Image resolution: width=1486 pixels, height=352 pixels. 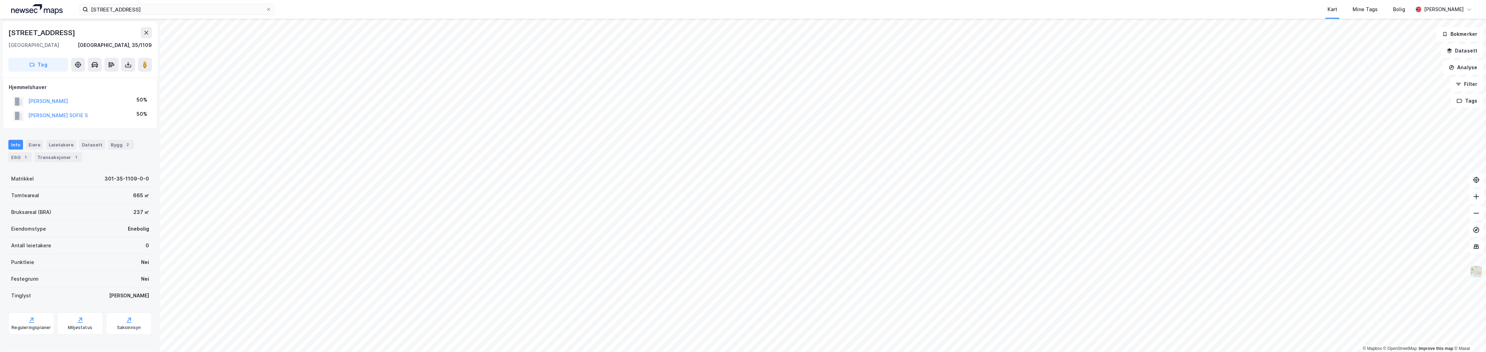 I want to click on div: Bygg, so click(x=121, y=145).